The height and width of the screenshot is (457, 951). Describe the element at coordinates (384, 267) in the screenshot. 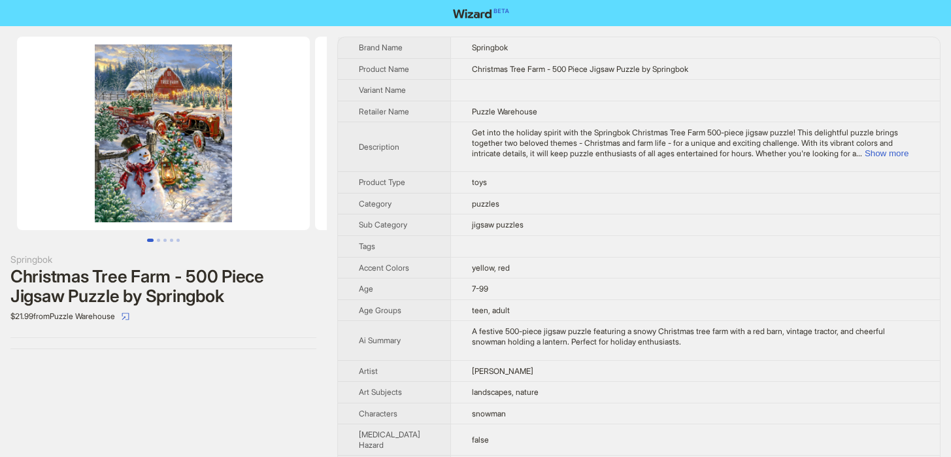

I see `span: Accent Colors` at that location.